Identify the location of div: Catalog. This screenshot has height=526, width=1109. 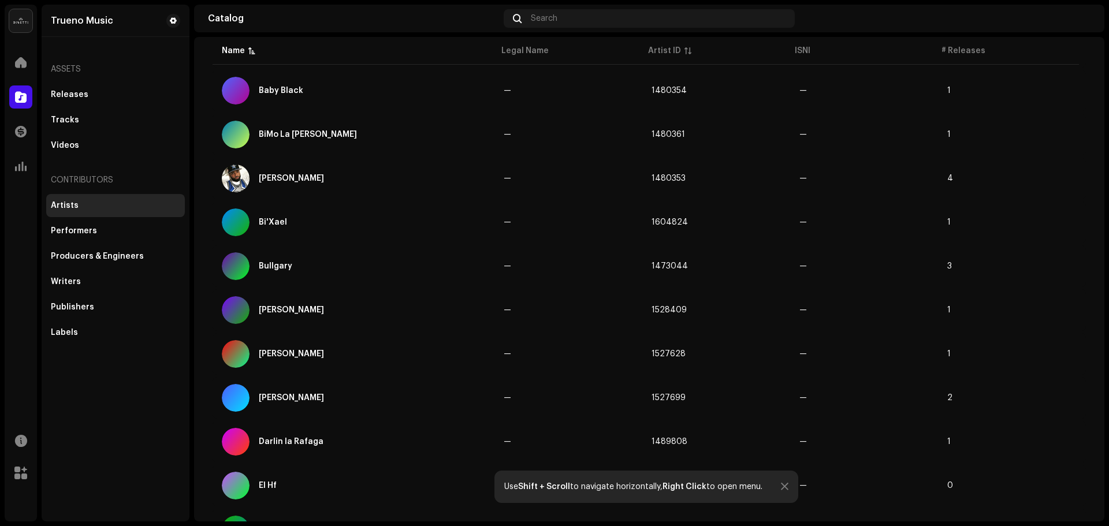
(353, 18).